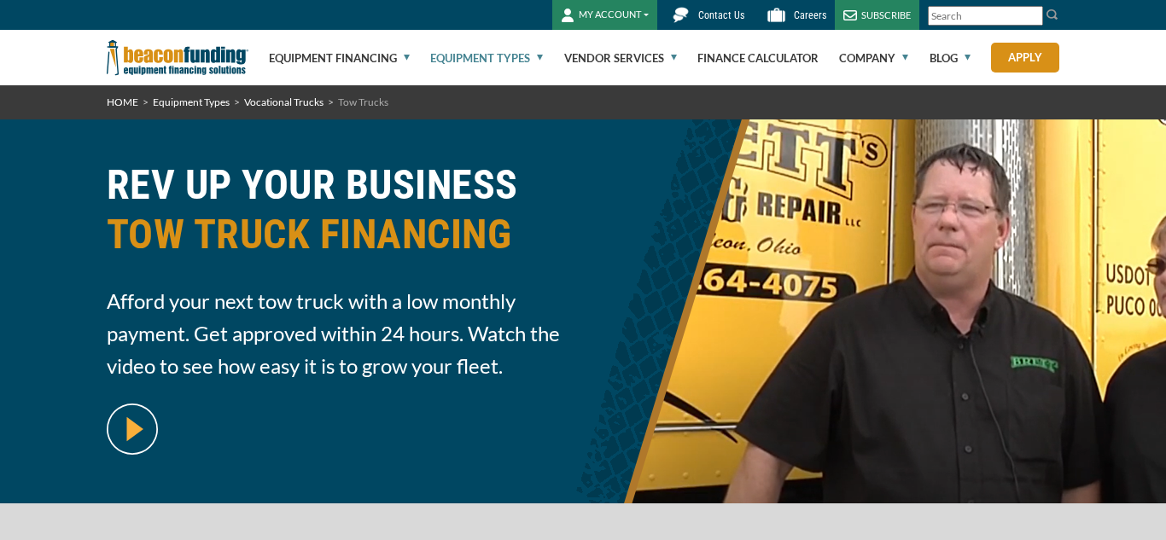 The image size is (1166, 540). What do you see at coordinates (340, 334) in the screenshot?
I see `span: Afford your next tow truck with a low monthly payment. Get approved within 24 hours. Watch the vi...` at bounding box center [340, 334].